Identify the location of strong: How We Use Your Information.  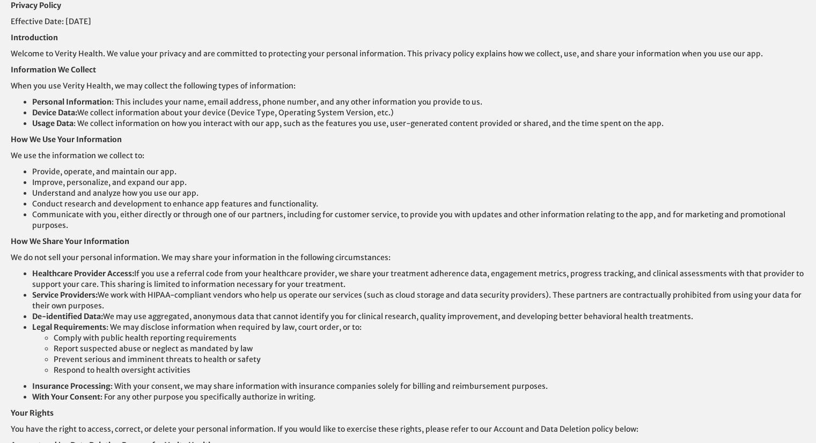
(66, 139).